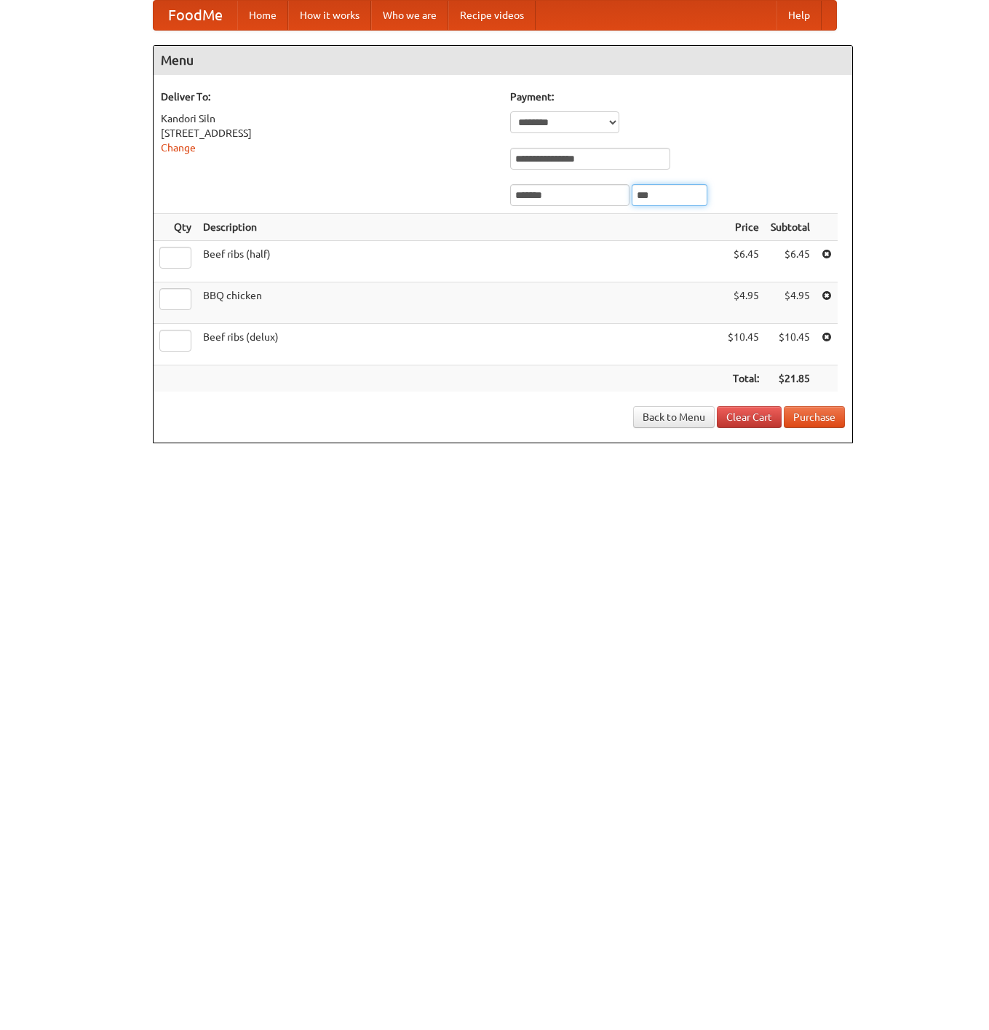  Describe the element at coordinates (814, 417) in the screenshot. I see `button: Purchase` at that location.